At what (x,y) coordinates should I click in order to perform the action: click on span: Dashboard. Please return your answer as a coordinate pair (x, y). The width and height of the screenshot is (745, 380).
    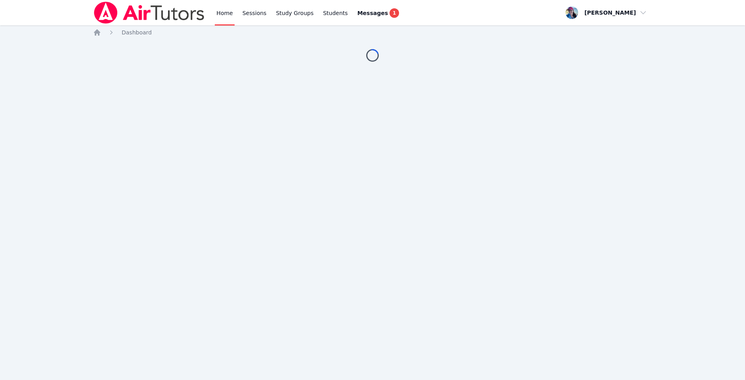
    Looking at the image, I should click on (137, 32).